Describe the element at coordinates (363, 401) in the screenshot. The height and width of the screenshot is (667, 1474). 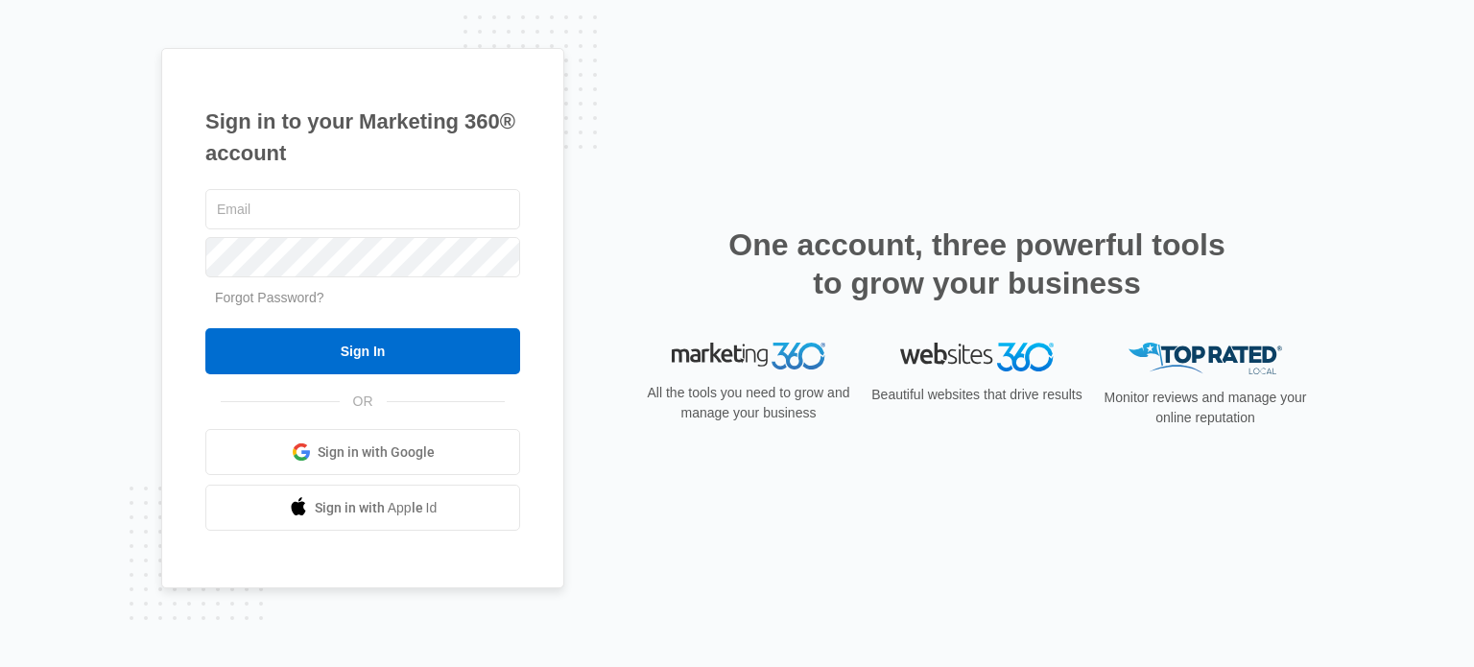
I see `span: OR` at that location.